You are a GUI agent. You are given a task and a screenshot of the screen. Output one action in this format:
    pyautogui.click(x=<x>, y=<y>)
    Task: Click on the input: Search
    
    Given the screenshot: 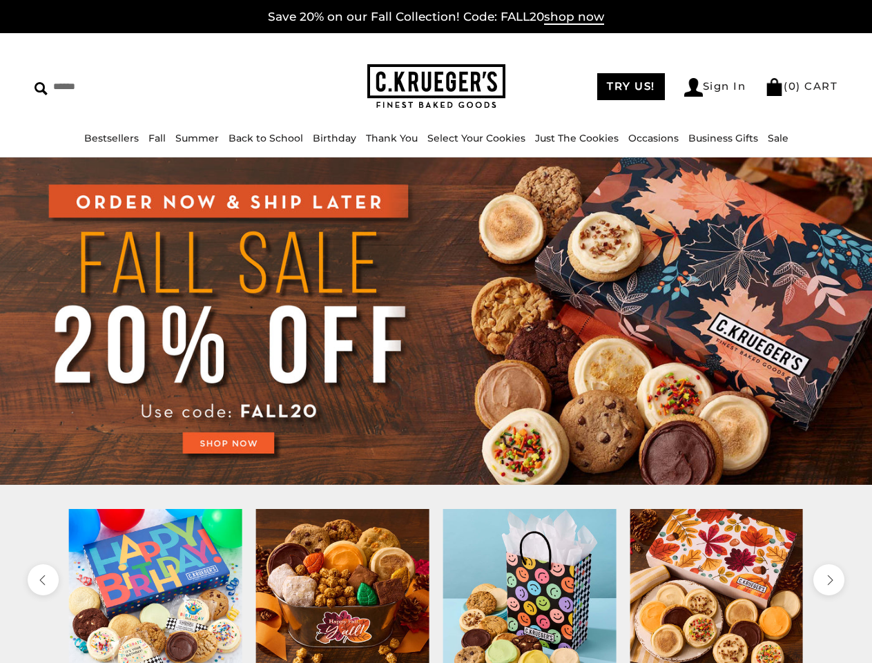 What is the action you would take?
    pyautogui.click(x=126, y=86)
    